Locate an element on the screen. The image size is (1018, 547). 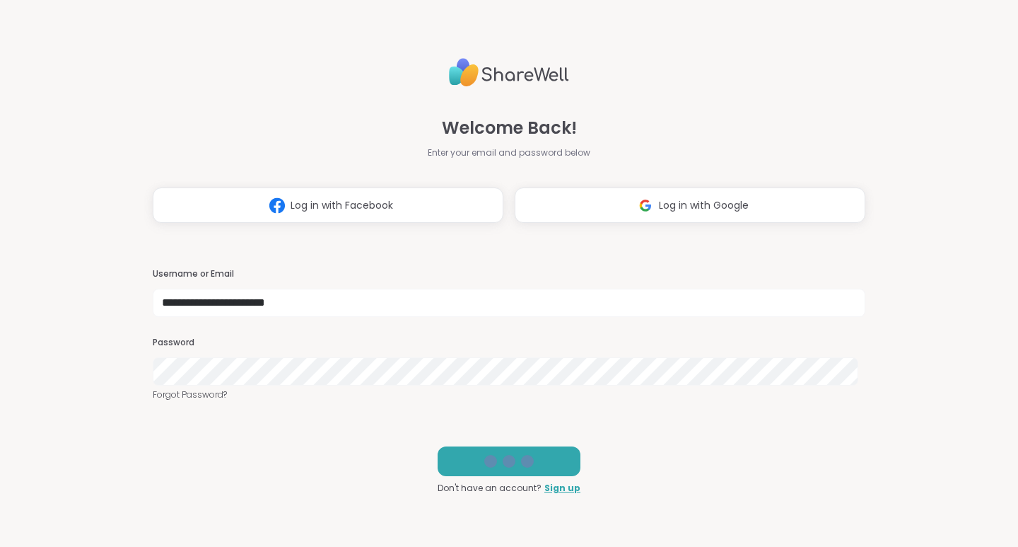
span: Welcome Back! is located at coordinates (509, 128).